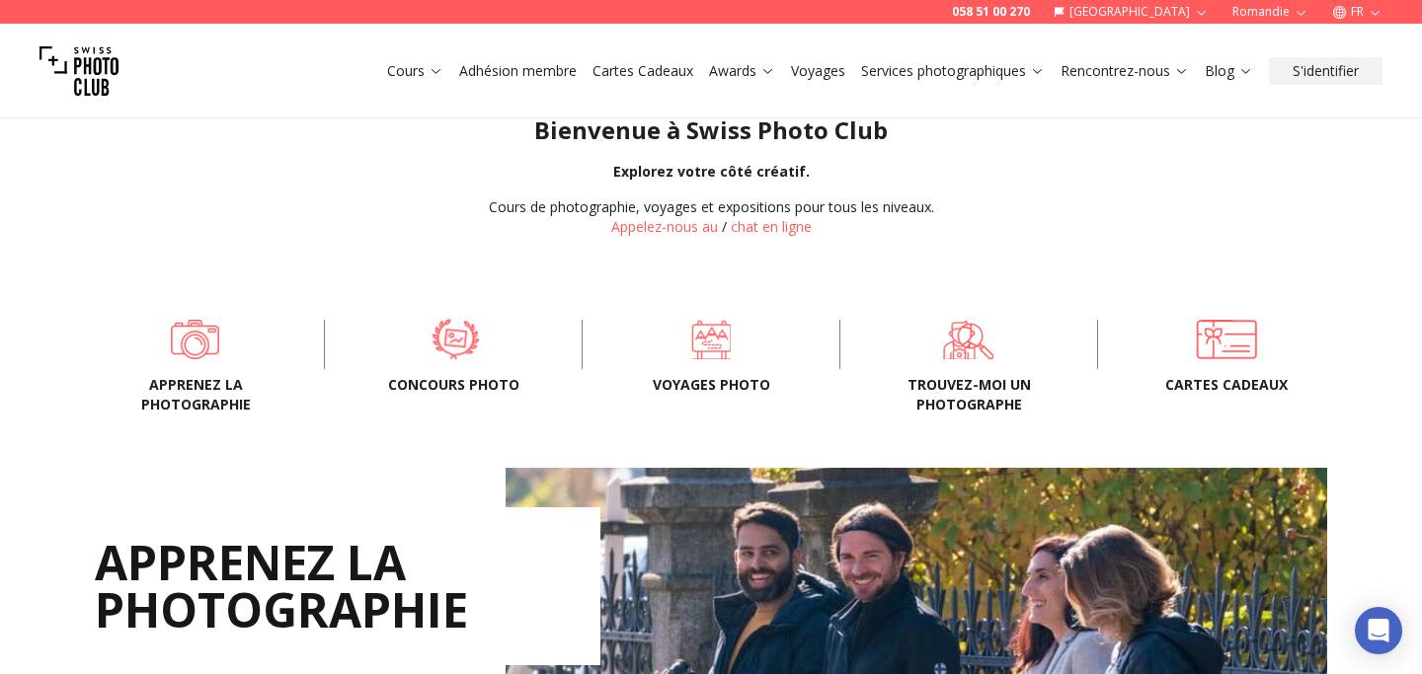  Describe the element at coordinates (742, 71) in the screenshot. I see `button: Awards` at that location.